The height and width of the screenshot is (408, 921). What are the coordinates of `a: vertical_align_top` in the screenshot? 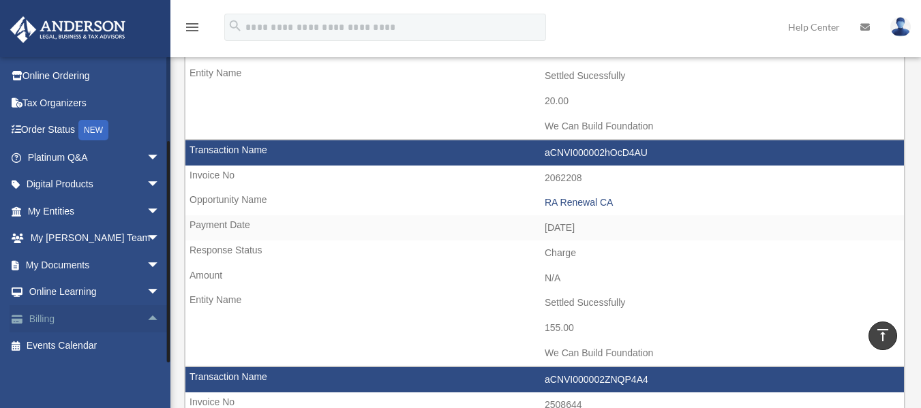 It's located at (882, 336).